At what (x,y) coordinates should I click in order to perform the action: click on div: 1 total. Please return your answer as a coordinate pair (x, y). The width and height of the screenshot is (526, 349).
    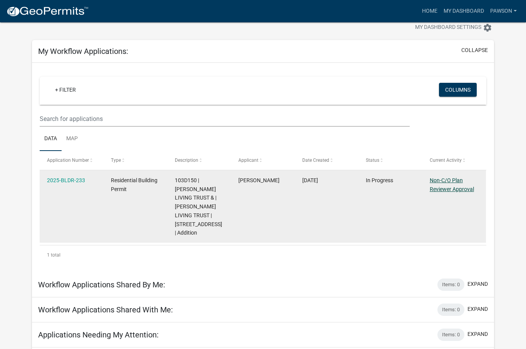
    Looking at the image, I should click on (263, 255).